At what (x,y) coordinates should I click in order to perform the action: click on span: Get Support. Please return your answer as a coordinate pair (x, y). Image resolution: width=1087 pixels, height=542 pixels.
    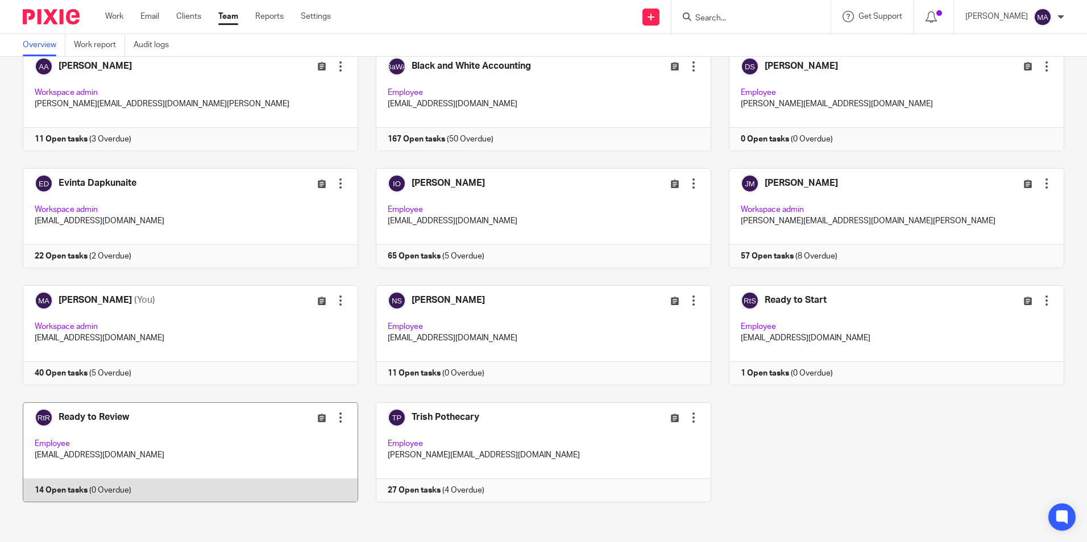
    Looking at the image, I should click on (880, 16).